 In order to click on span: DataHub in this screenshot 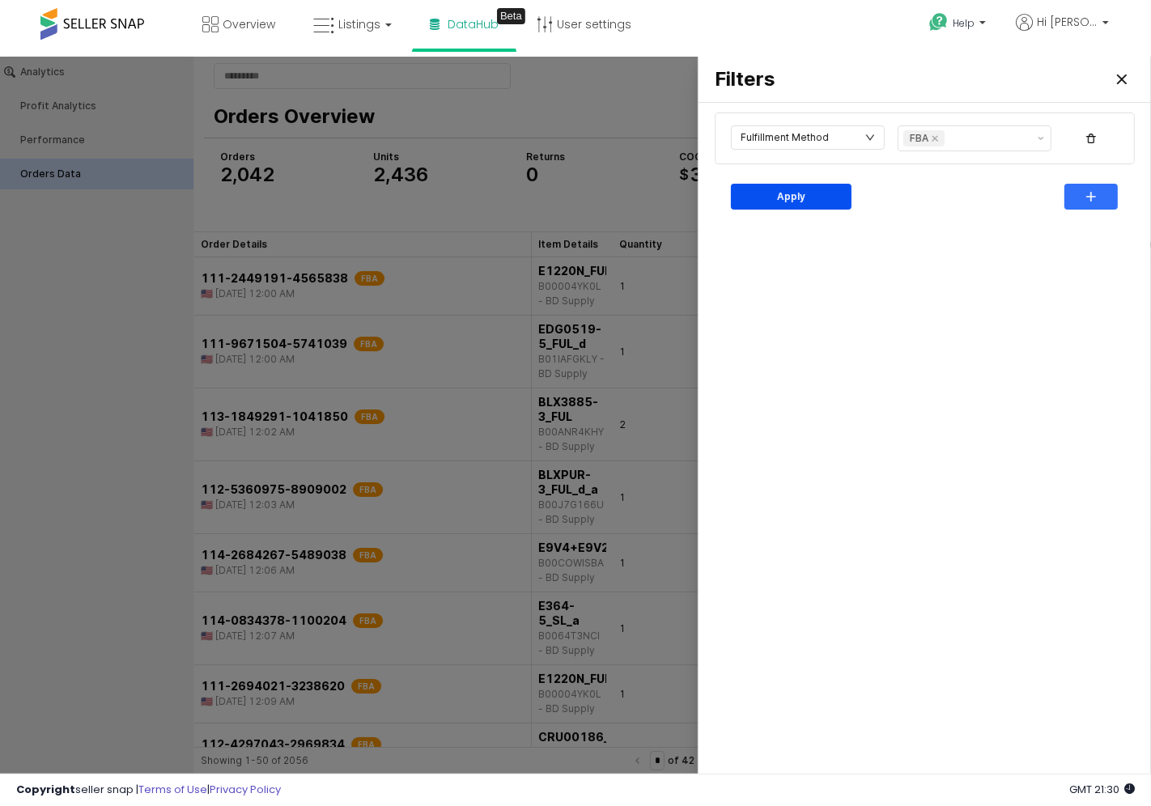, I will do `click(473, 24)`.